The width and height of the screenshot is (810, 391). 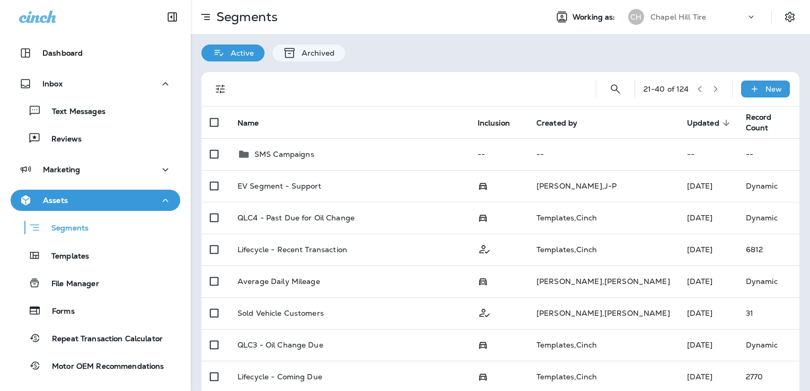 I want to click on p: Dashboard, so click(x=63, y=53).